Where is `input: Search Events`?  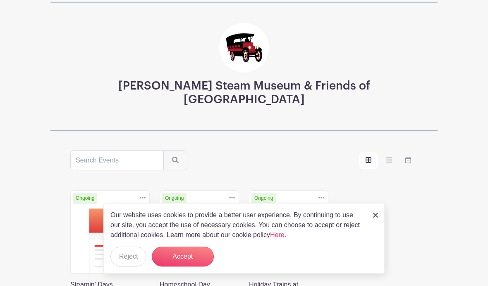
input: Search Events is located at coordinates (117, 160).